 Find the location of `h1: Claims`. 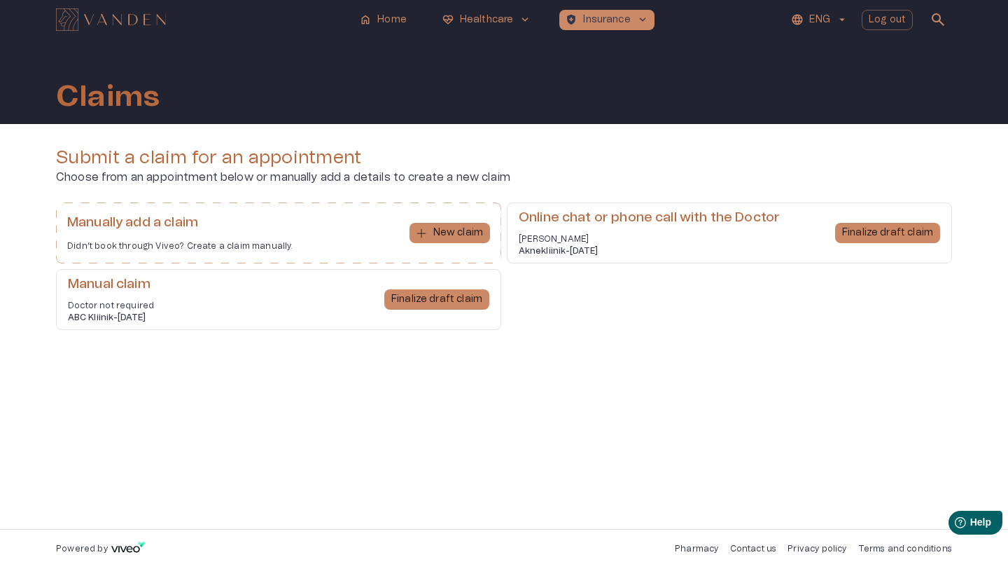

h1: Claims is located at coordinates (107, 97).